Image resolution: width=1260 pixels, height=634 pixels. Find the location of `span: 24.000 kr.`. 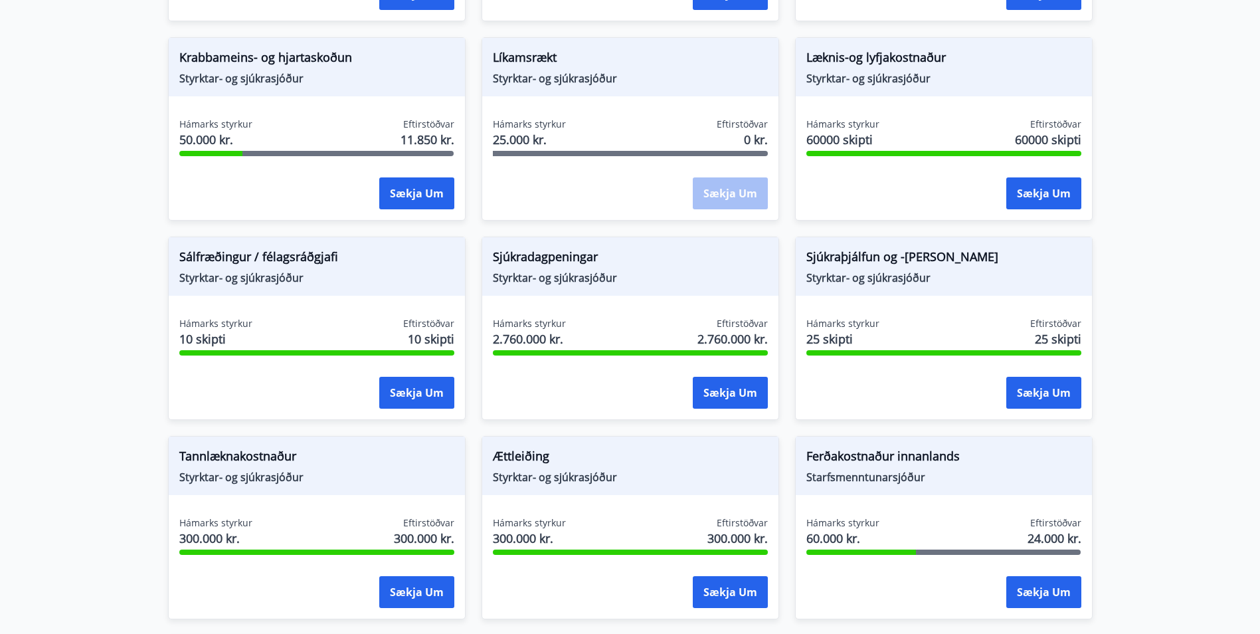

span: 24.000 kr. is located at coordinates (1054, 538).